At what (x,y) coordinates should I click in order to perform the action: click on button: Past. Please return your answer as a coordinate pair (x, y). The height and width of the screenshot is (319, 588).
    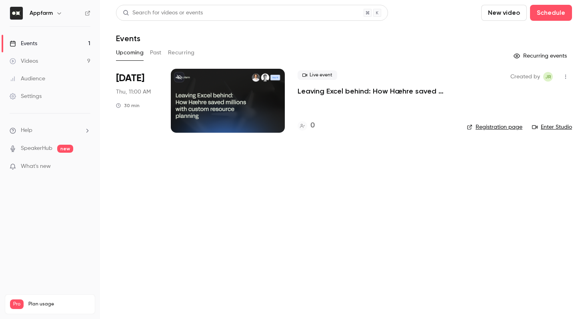
    Looking at the image, I should click on (156, 53).